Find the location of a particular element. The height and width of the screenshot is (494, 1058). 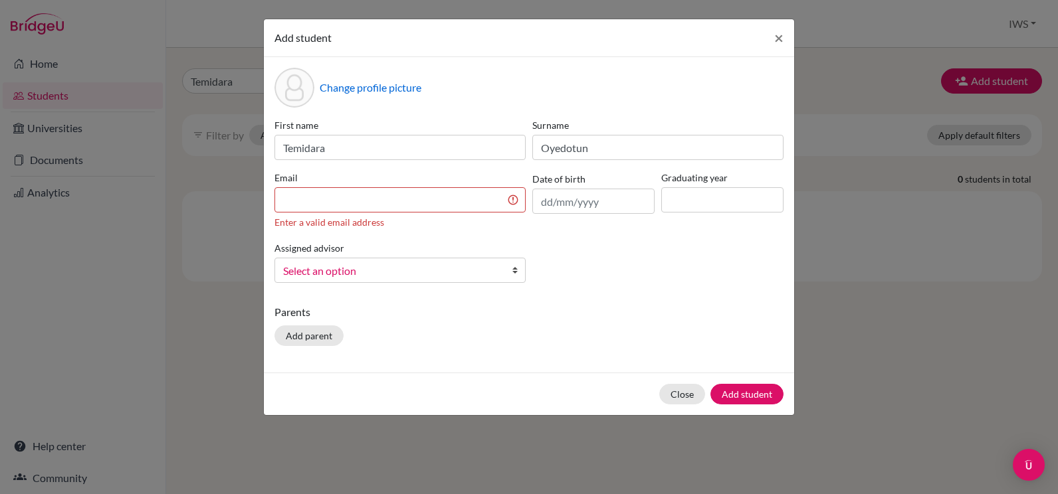

span: Add student is located at coordinates (303, 37).